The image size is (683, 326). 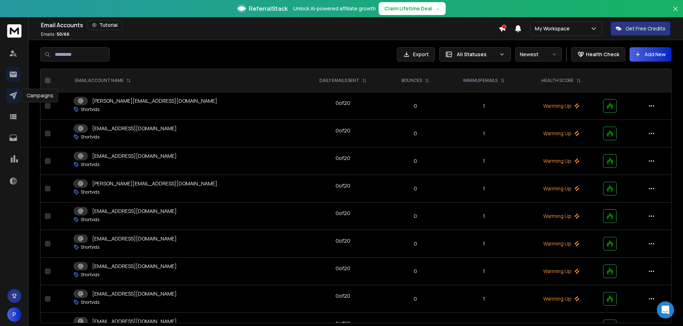 What do you see at coordinates (40, 96) in the screenshot?
I see `div: Campaigns` at bounding box center [40, 96].